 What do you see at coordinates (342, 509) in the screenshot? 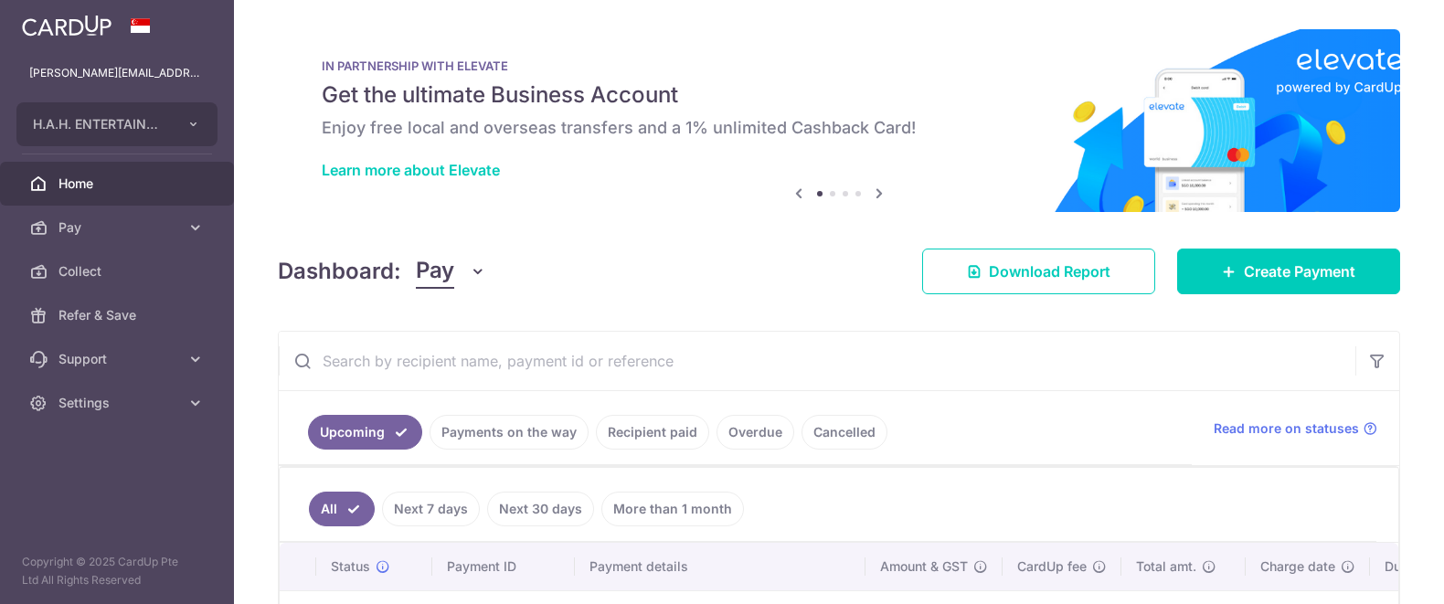
I see `a: All` at bounding box center [342, 509].